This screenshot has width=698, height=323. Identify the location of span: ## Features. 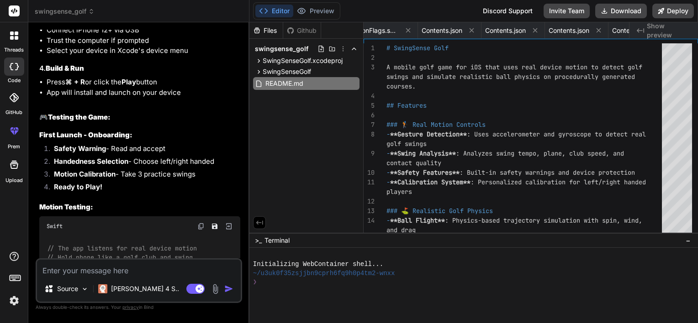
(406, 105).